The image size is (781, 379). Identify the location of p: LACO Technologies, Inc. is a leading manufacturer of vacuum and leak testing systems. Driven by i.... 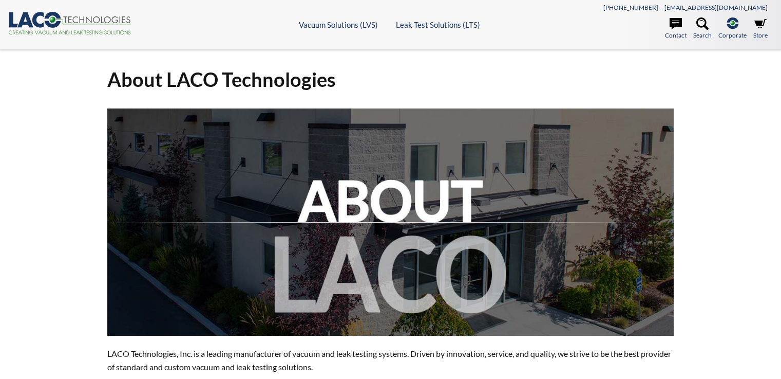
(391, 360).